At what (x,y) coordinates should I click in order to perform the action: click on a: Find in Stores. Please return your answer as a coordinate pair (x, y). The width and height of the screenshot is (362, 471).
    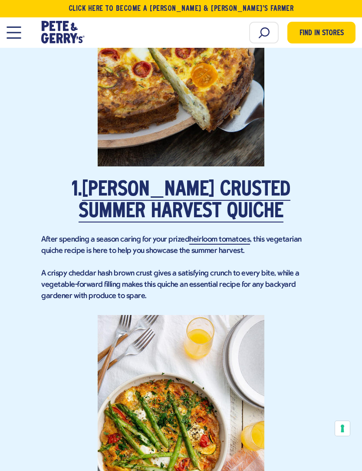
    Looking at the image, I should click on (322, 33).